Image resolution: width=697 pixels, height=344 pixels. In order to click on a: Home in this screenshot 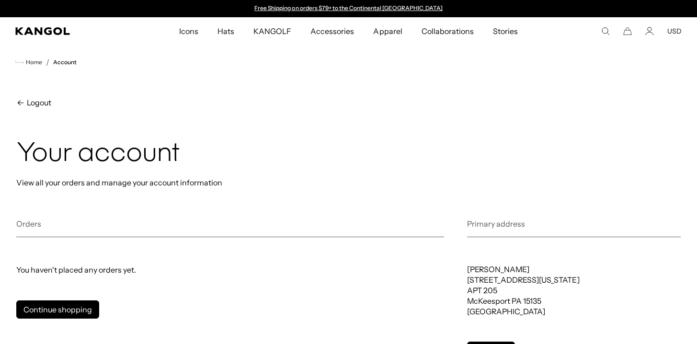, I will do `click(29, 62)`.